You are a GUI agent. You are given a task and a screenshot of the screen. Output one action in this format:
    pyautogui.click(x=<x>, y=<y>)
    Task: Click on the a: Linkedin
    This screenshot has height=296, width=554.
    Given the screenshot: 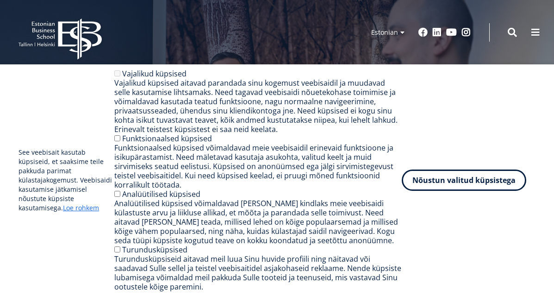 What is the action you would take?
    pyautogui.click(x=437, y=32)
    